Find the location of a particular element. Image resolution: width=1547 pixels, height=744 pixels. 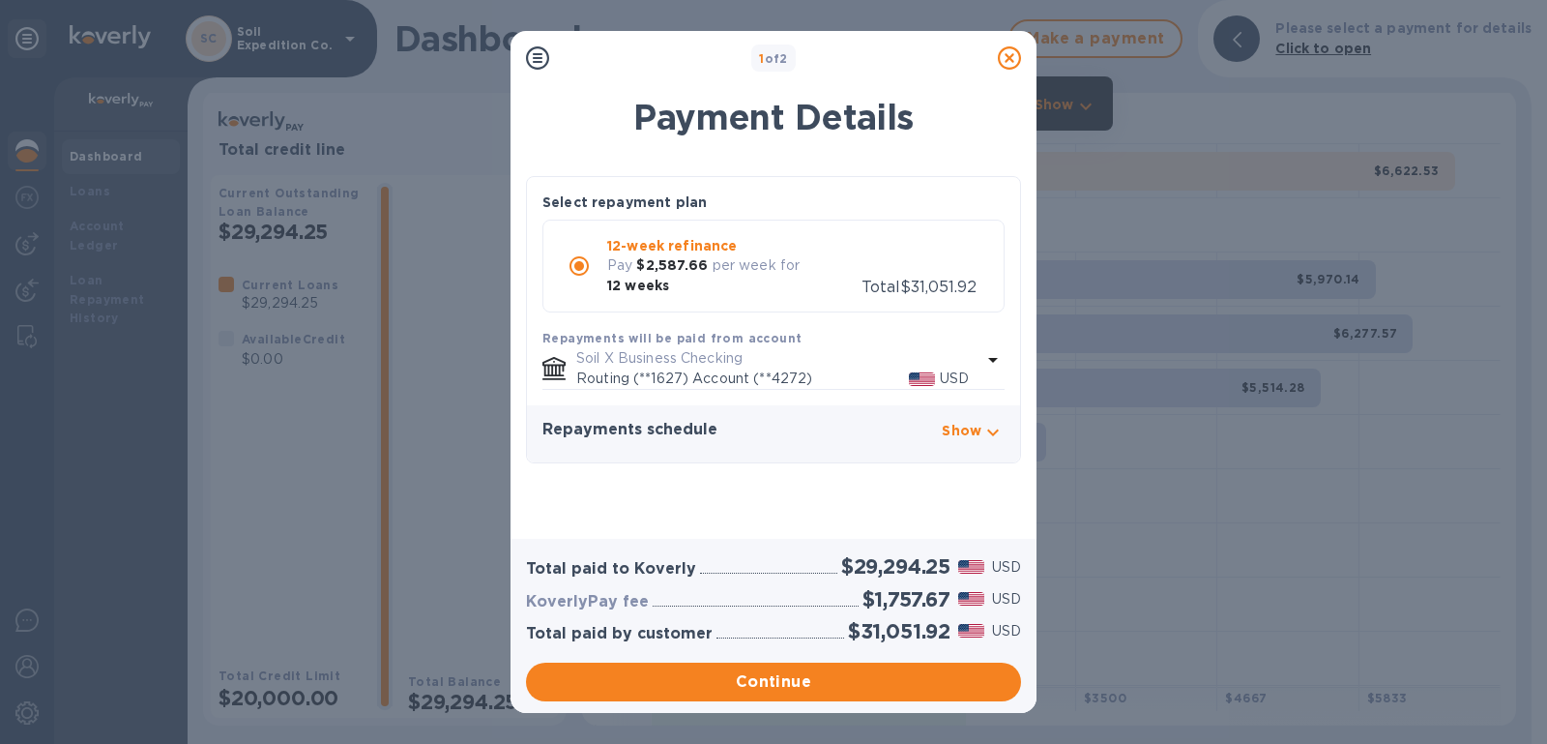

h3: Total paid by customer is located at coordinates (619, 633).